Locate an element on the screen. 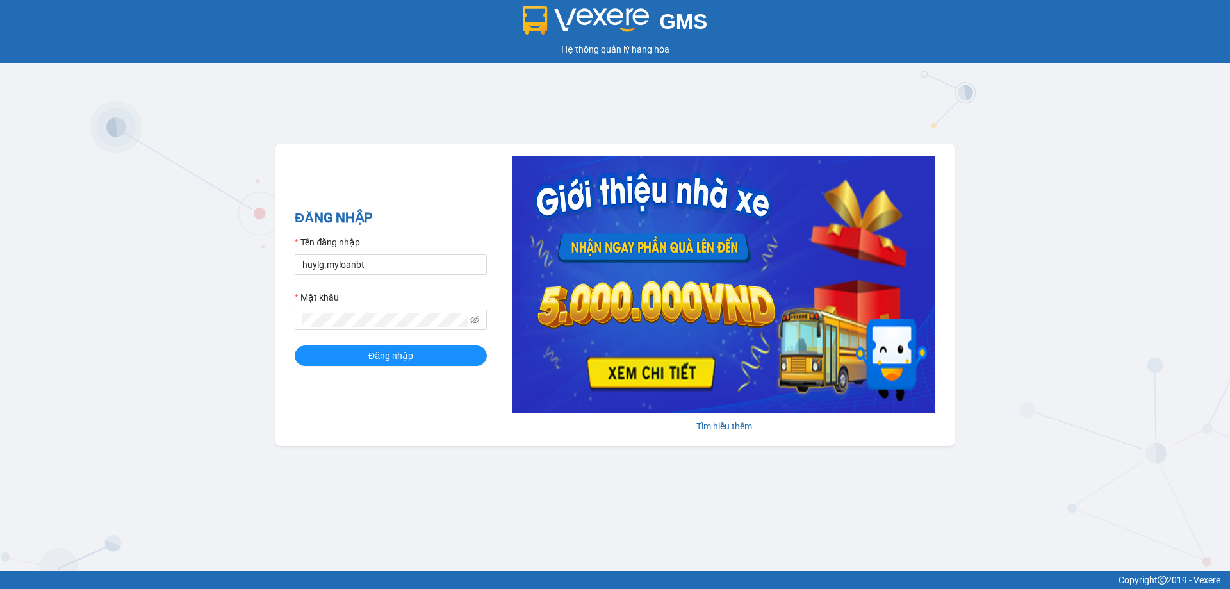  a: GMS is located at coordinates (615, 24).